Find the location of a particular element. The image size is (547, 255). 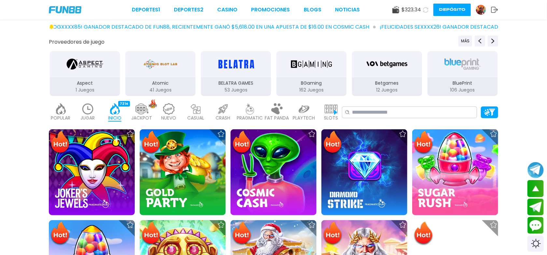

img: Sugar Rush is located at coordinates (455, 172).